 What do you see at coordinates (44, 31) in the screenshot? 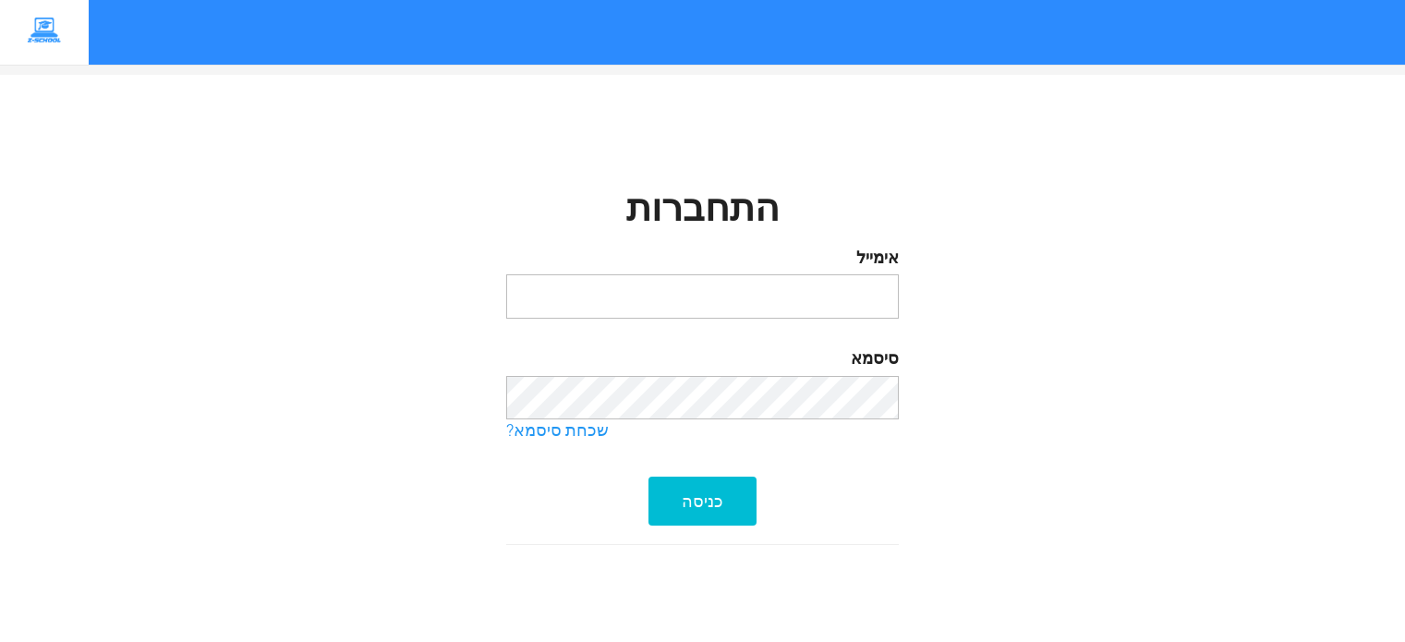
I see `img: Z-School logo` at bounding box center [44, 31].